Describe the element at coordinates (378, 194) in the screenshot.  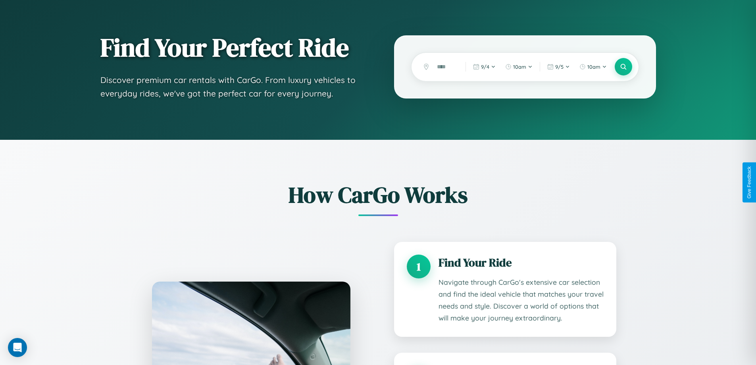
I see `h2: How CarGo Works` at that location.